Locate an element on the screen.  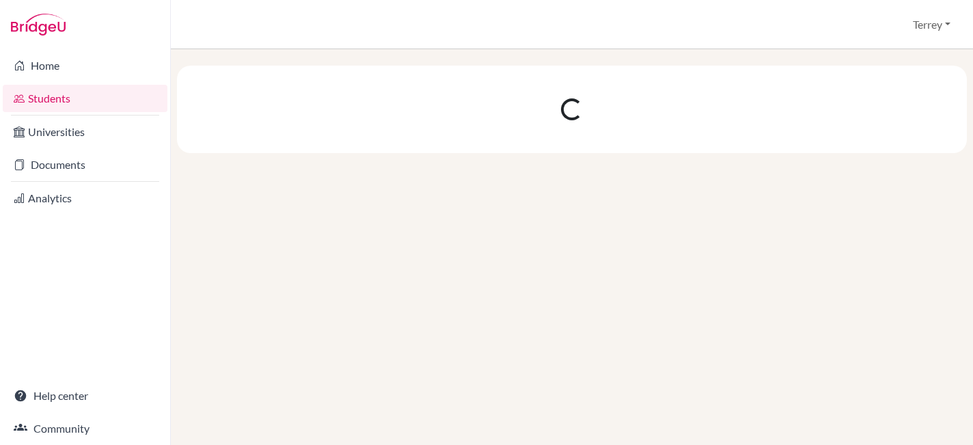
a: Documents is located at coordinates (85, 165).